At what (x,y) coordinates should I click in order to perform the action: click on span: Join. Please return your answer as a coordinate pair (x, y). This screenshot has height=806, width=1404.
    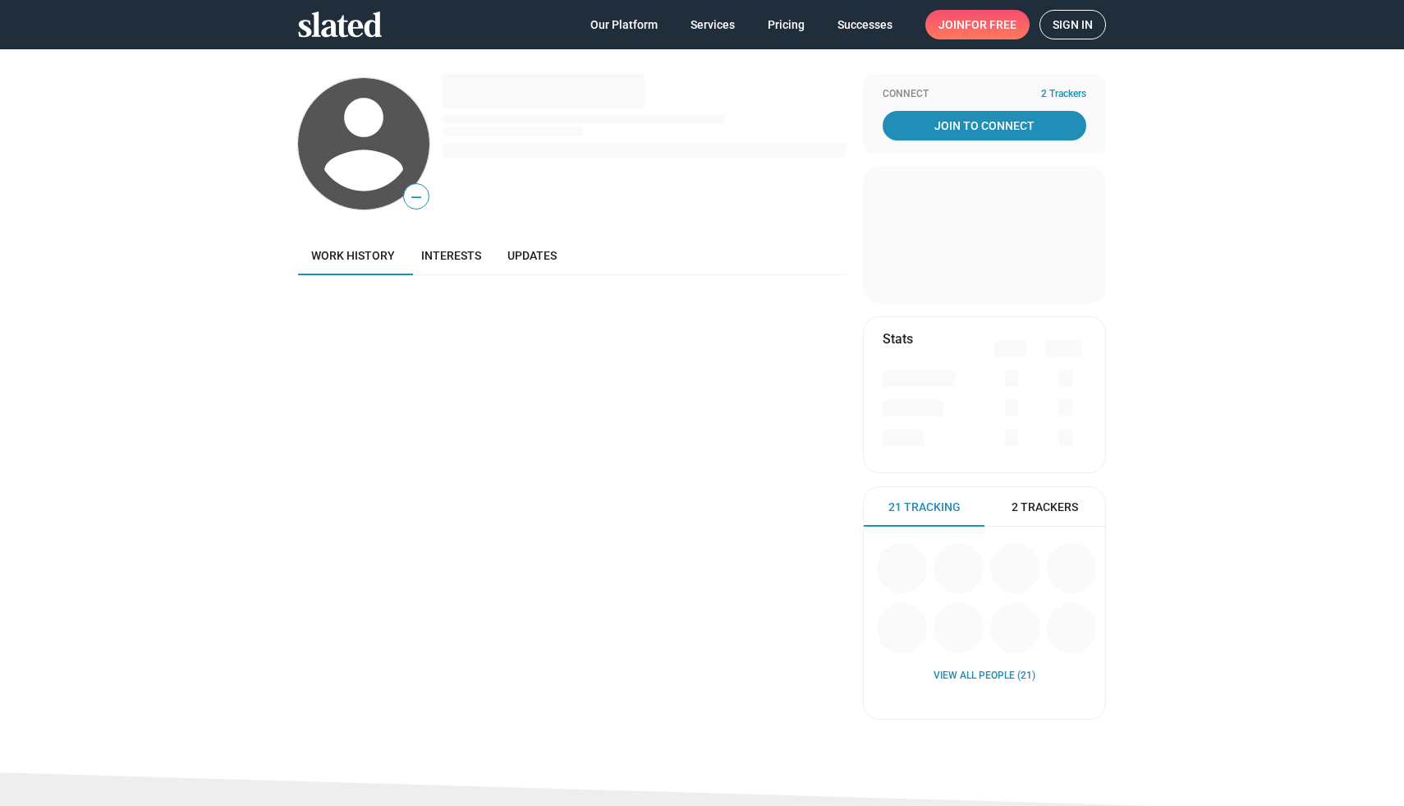
    Looking at the image, I should click on (977, 25).